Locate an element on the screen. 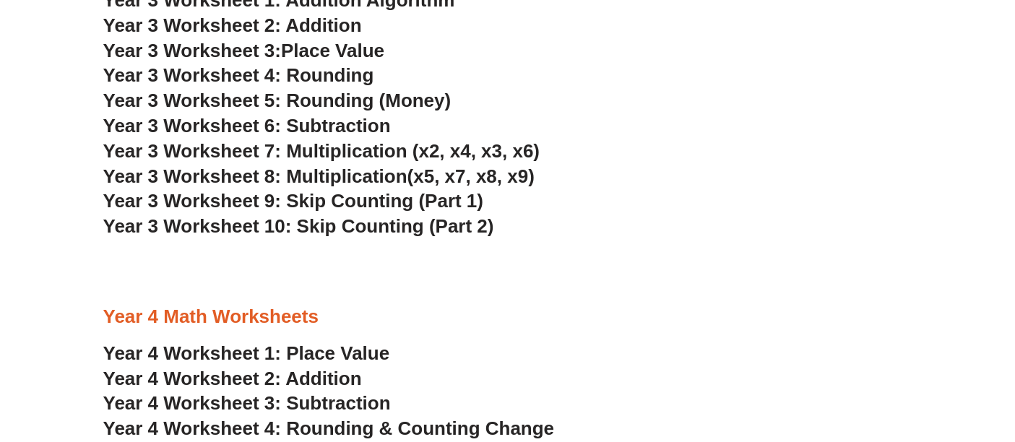  span: Year 3 Worksheet 3: is located at coordinates (192, 51).